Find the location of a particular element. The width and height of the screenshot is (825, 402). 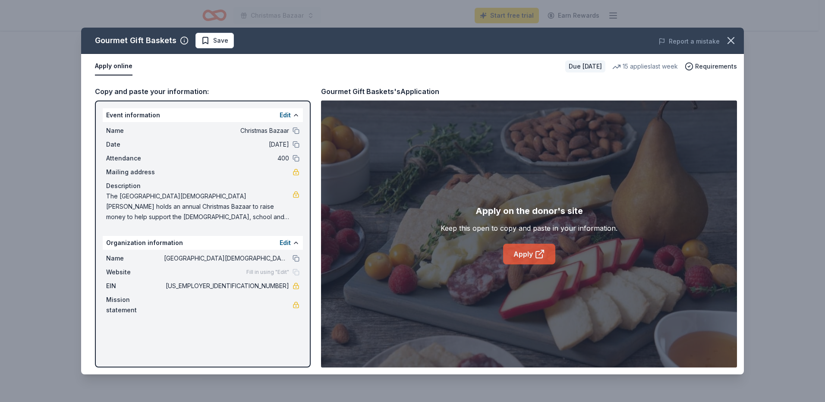

div: Gourmet Gift Baskets's Application is located at coordinates (380, 91).